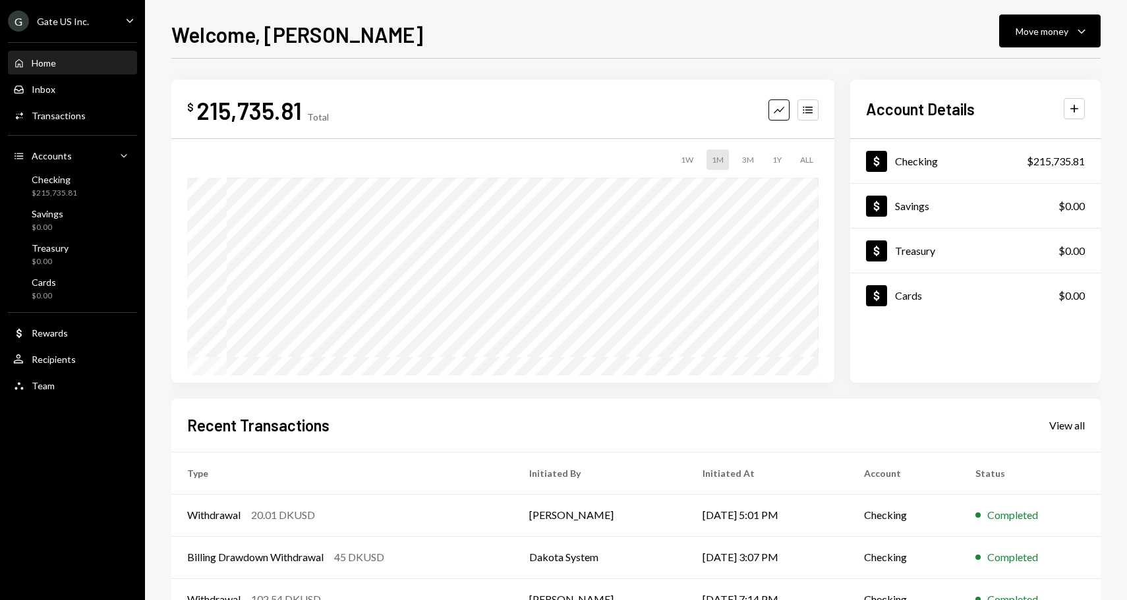  I want to click on div: ALL, so click(807, 160).